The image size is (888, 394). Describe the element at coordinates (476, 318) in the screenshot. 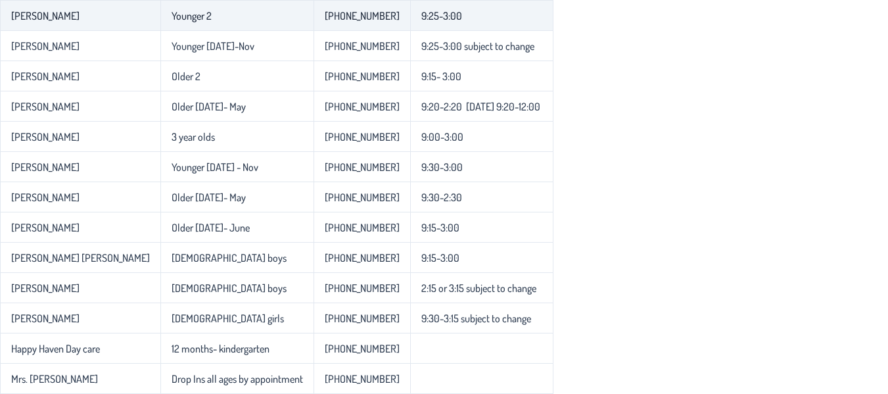

I see `p-celleditor: 9:30-3:15 subject to change` at that location.